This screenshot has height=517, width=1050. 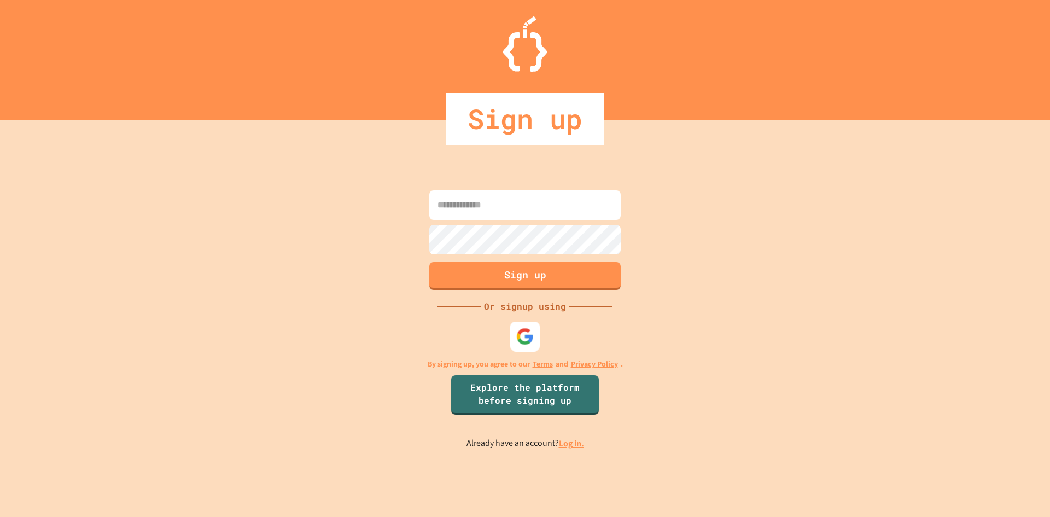 What do you see at coordinates (571, 443) in the screenshot?
I see `a: Log in.` at bounding box center [571, 443].